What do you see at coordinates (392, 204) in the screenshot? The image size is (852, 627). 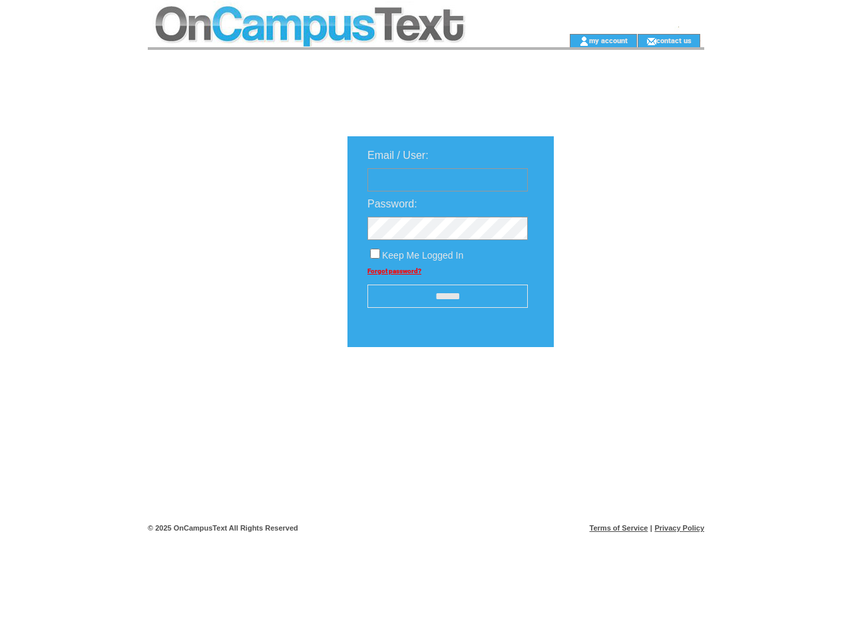 I see `span: Password:` at bounding box center [392, 204].